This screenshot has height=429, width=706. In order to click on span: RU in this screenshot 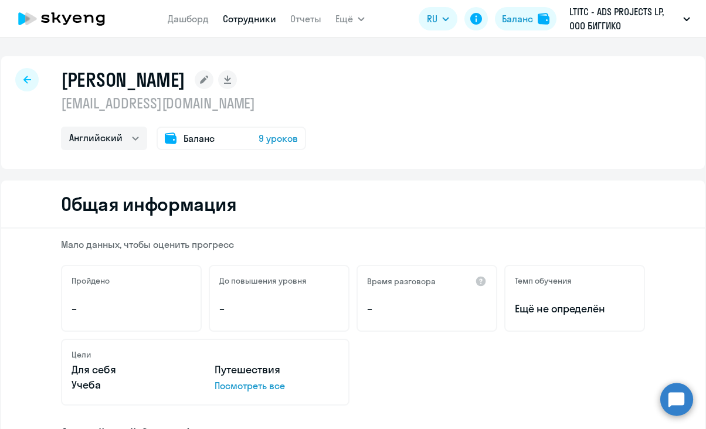, I will do `click(432, 19)`.